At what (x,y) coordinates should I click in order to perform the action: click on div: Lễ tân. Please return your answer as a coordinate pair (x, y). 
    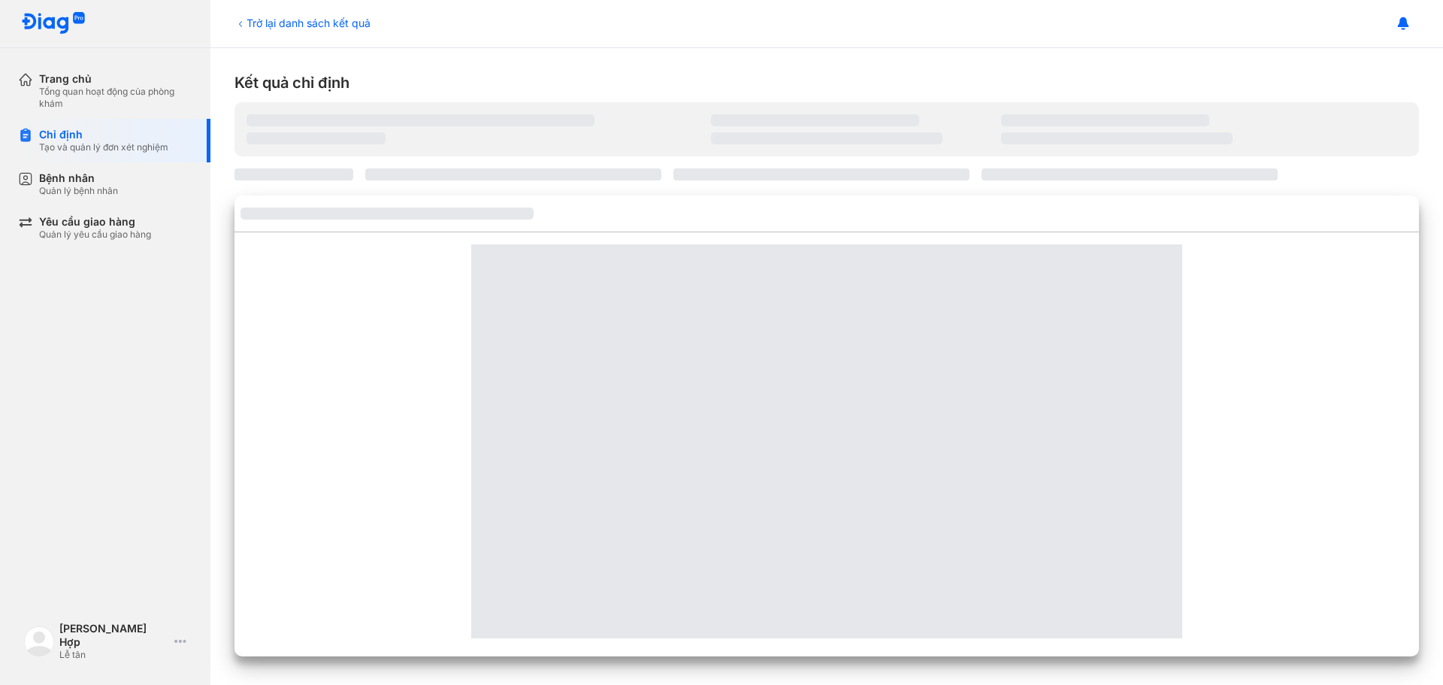
    Looking at the image, I should click on (114, 655).